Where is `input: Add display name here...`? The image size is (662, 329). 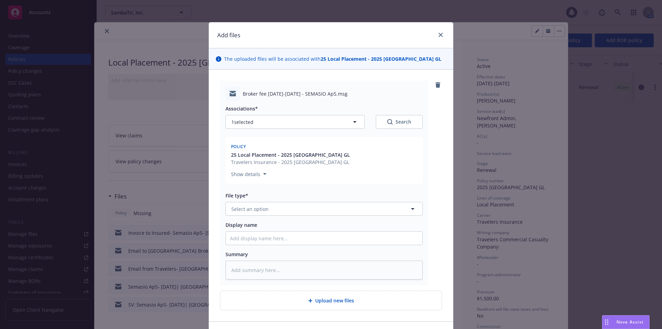
input: Add display name here... is located at coordinates (324, 238).